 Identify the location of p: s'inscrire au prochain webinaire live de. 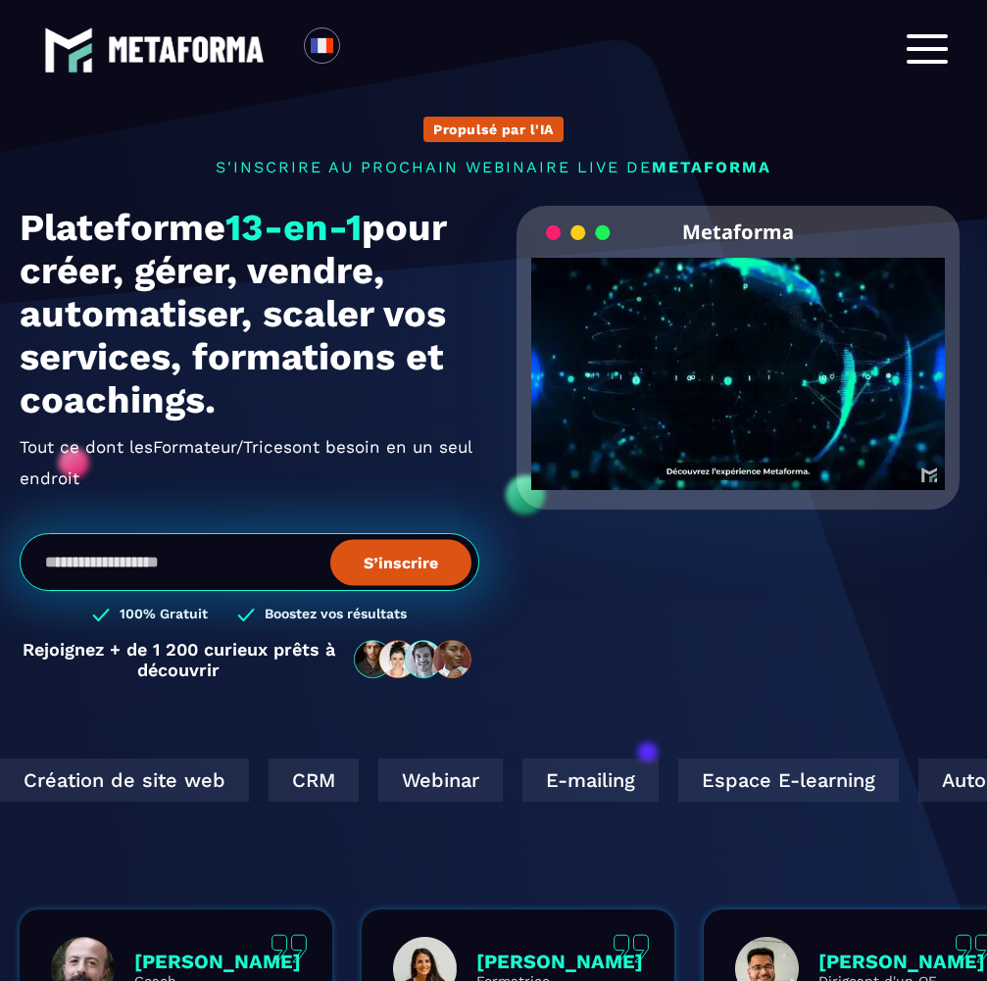
(493, 167).